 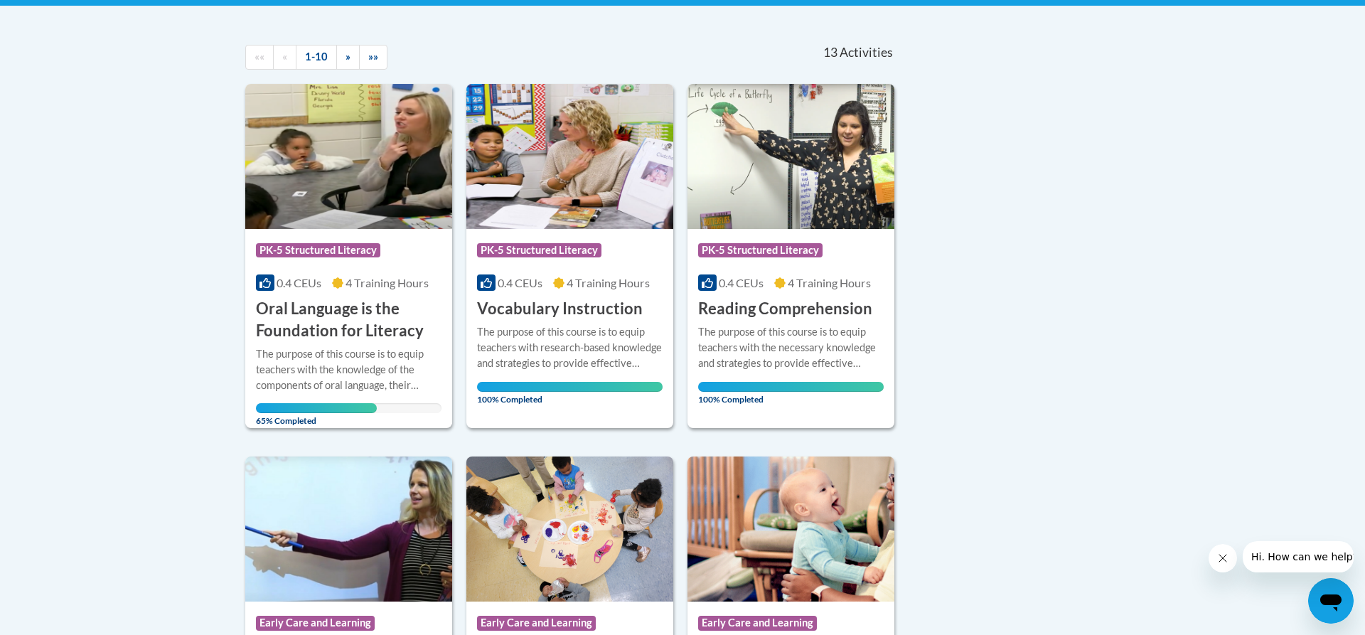 What do you see at coordinates (260, 57) in the screenshot?
I see `a: Begining` at bounding box center [260, 57].